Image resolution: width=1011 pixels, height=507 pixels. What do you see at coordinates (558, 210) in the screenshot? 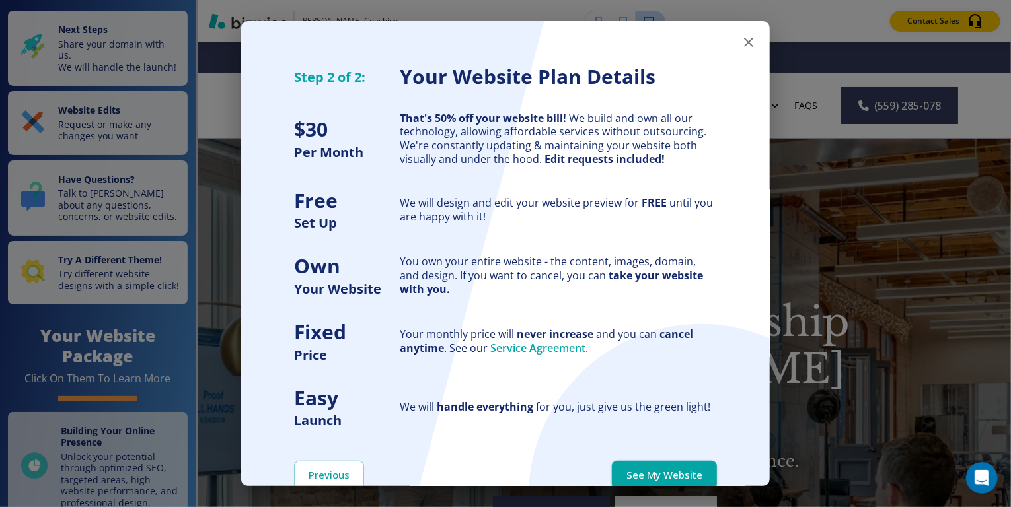
I see `div: We will design and edit your website preview for until you are happy with it!` at bounding box center [558, 210].